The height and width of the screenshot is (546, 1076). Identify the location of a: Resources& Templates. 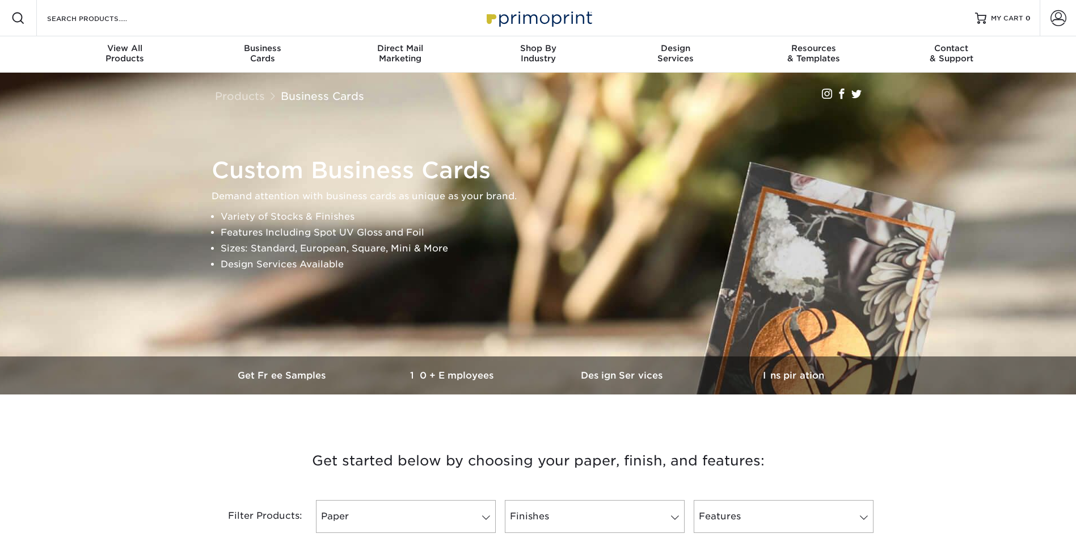
(814, 54).